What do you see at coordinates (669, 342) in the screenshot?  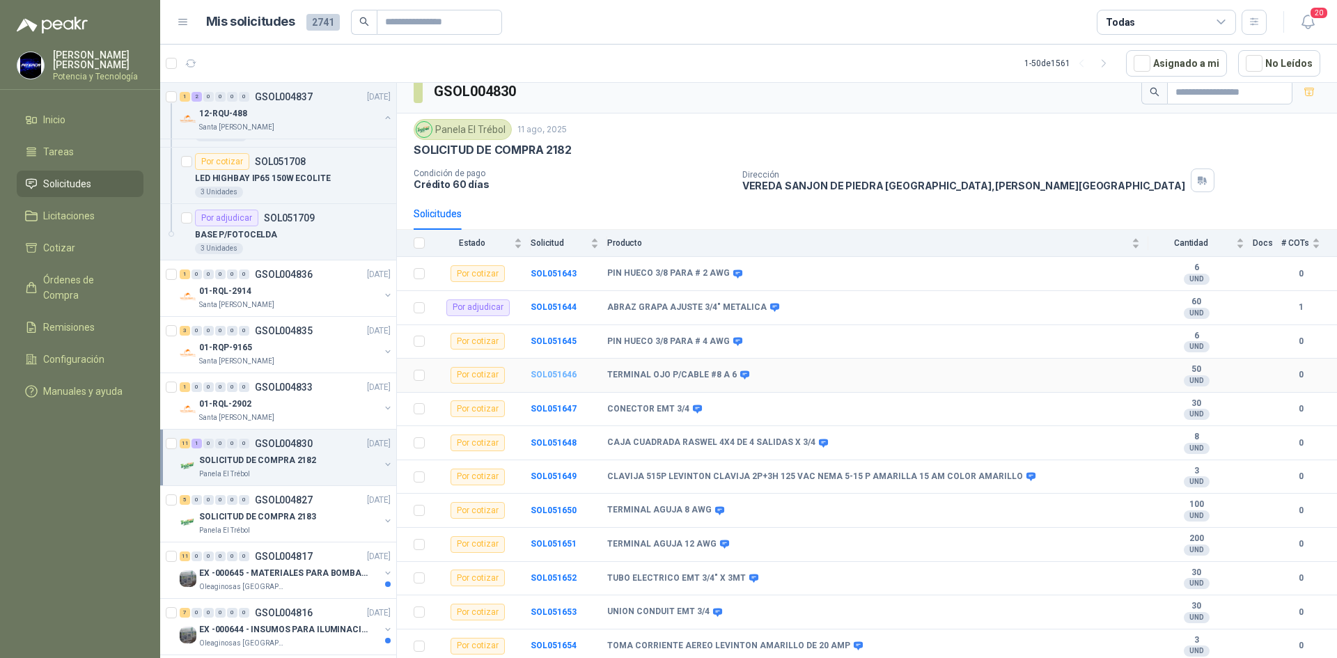 I see `b: PIN HUECO 3/8 PARA # 4 AWG` at bounding box center [669, 342].